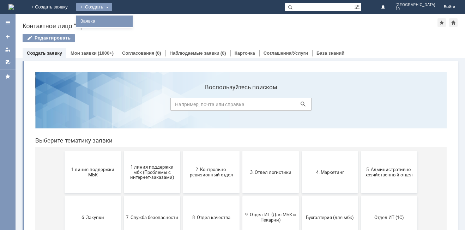 This screenshot has width=465, height=230. I want to click on span: Отдел-ИТ (Офис), so click(122, 196).